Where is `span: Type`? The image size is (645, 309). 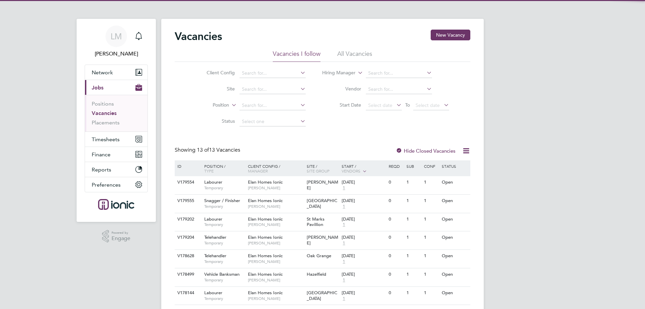
span: Type is located at coordinates (209, 171).